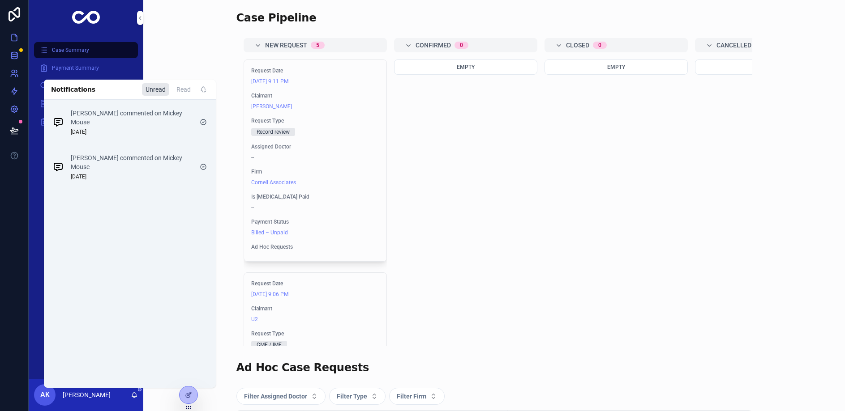  Describe the element at coordinates (45, 395) in the screenshot. I see `span: AK` at that location.